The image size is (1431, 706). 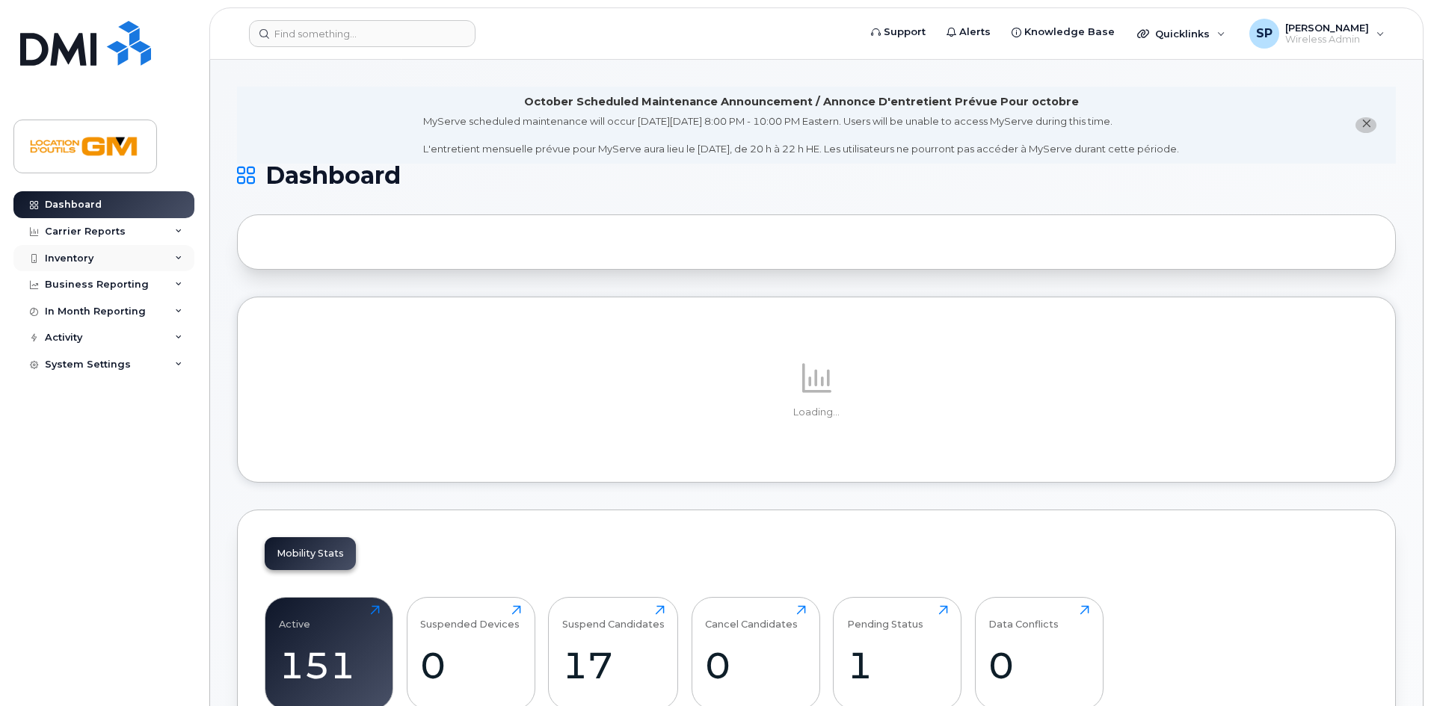 I want to click on div: 1, so click(x=897, y=665).